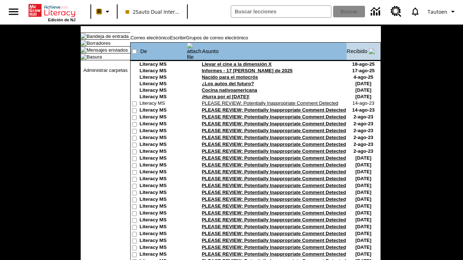 This screenshot has width=463, height=260. What do you see at coordinates (152, 12) in the screenshot?
I see `span: 25auto Dual International` at bounding box center [152, 12].